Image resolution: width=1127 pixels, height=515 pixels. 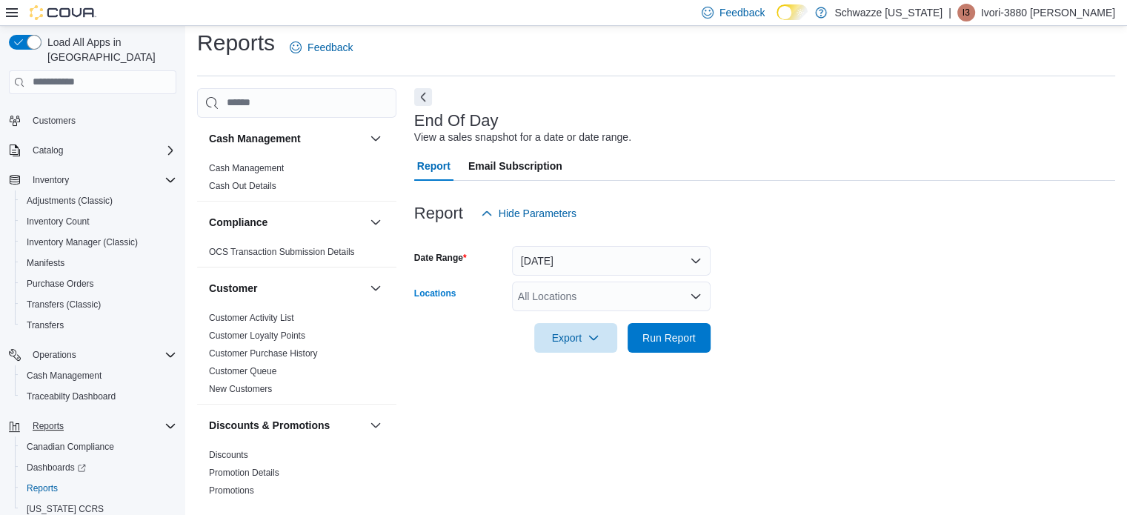 What do you see at coordinates (242, 186) in the screenshot?
I see `span: Cash Out Details` at bounding box center [242, 186].